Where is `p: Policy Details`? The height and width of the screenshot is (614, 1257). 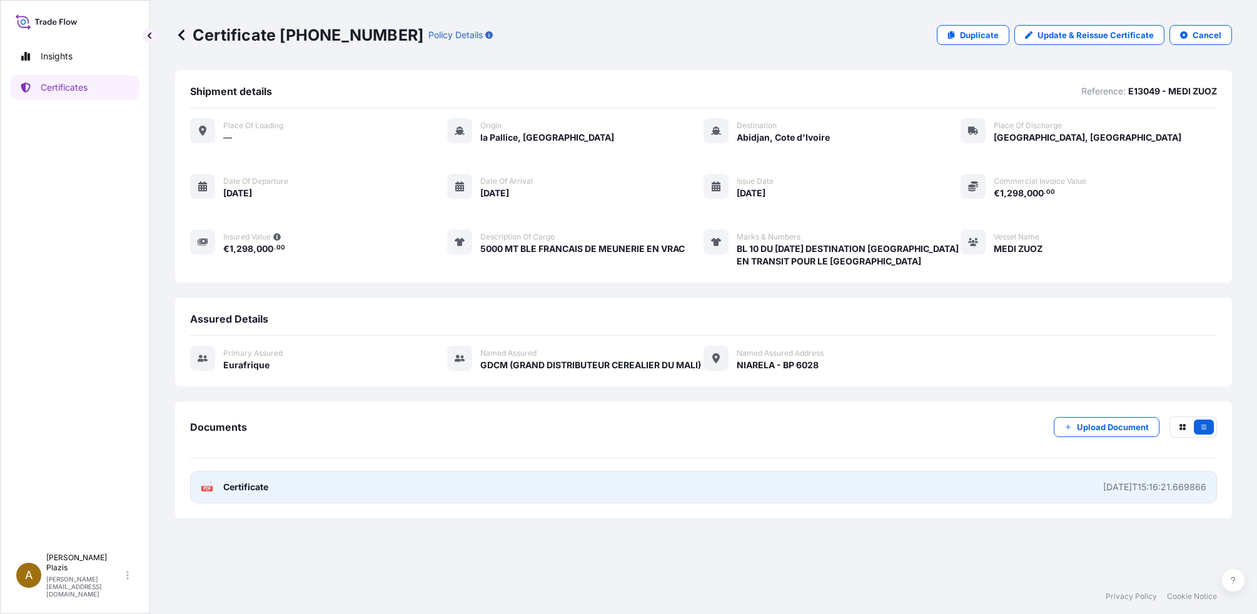 p: Policy Details is located at coordinates (455, 35).